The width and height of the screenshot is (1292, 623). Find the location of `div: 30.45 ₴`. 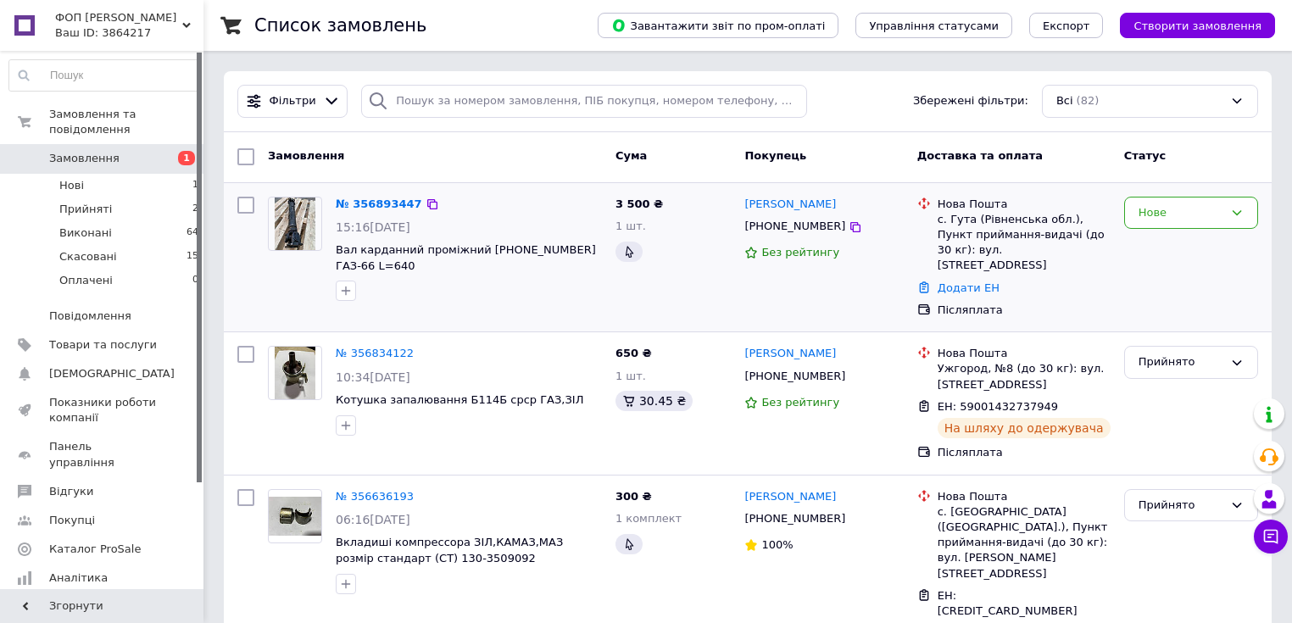

div: 30.45 ₴ is located at coordinates (654, 401).